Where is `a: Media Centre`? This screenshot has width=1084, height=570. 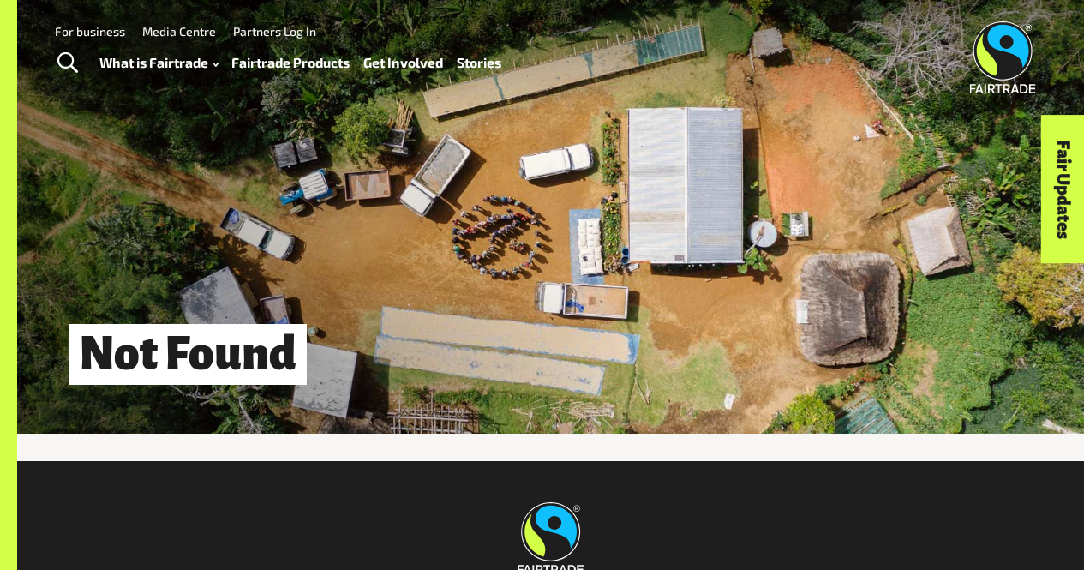 a: Media Centre is located at coordinates (179, 31).